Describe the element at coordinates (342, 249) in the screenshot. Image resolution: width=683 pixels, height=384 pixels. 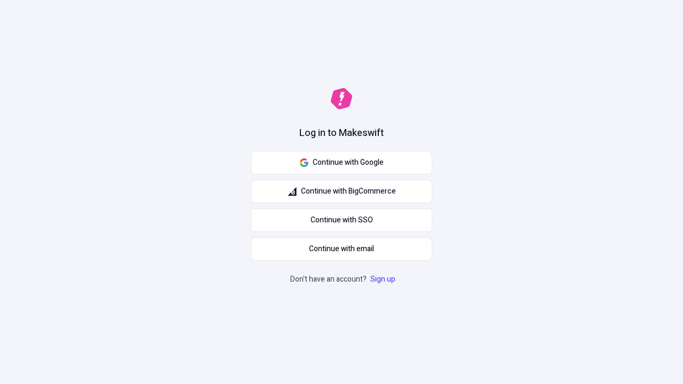
I see `span: Continue with email` at that location.